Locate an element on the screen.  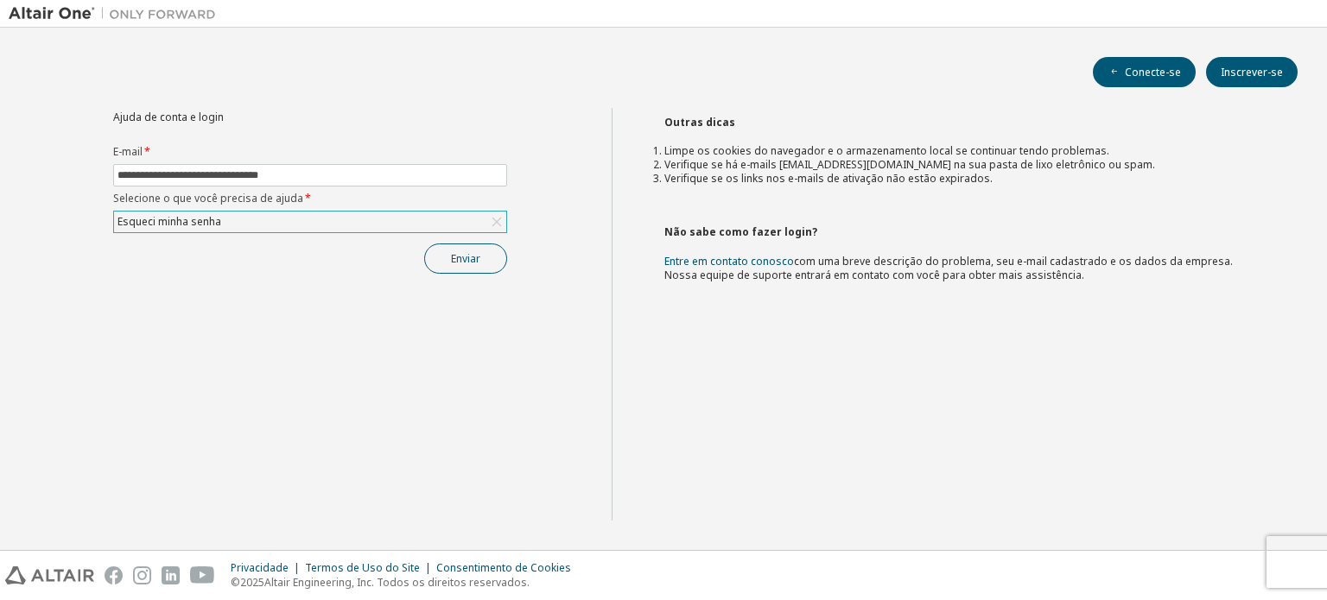
font: Enviar is located at coordinates (466, 258).